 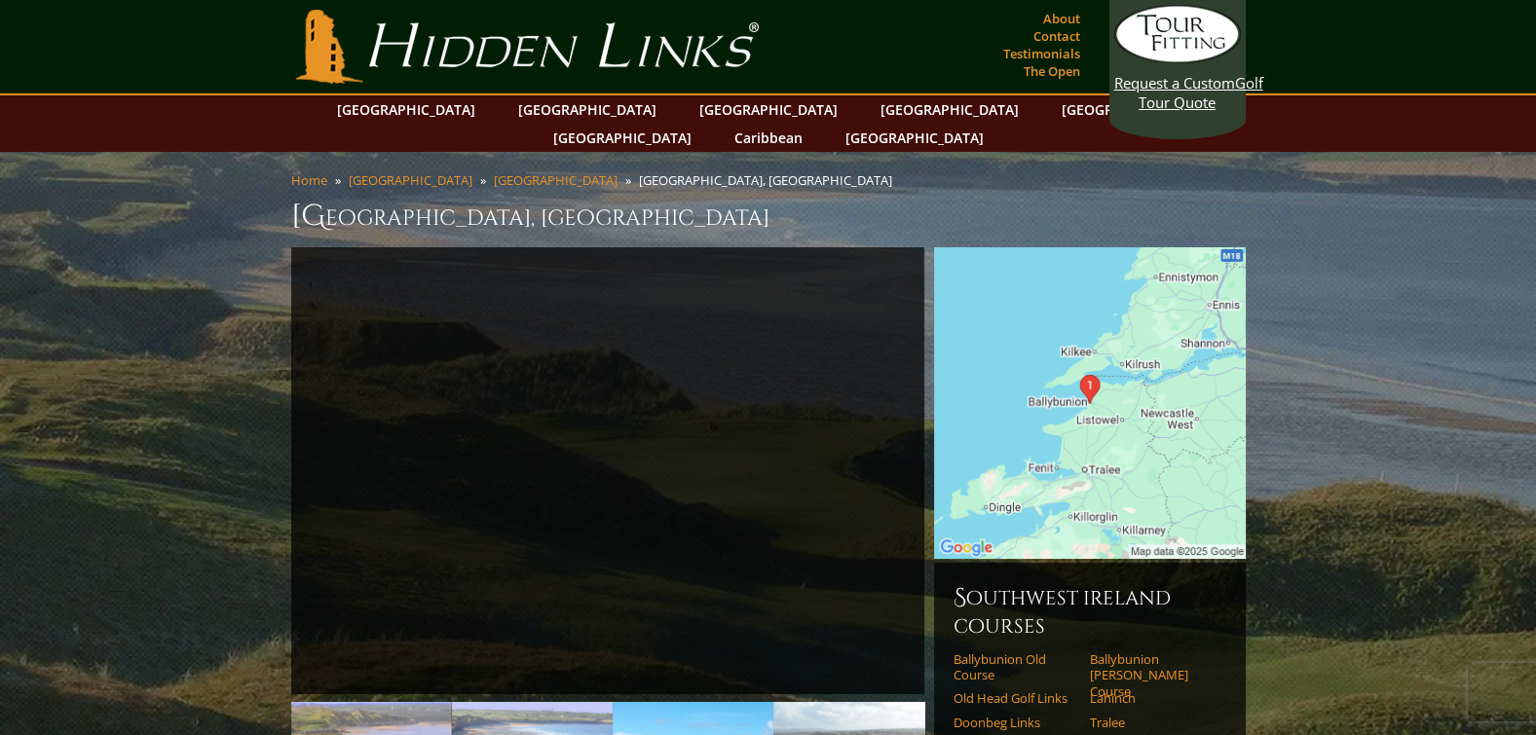 What do you see at coordinates (1090, 403) in the screenshot?
I see `img: Google Map of Sandhill Rd, Ballybunnion, Co. Kerry, Ireland` at bounding box center [1090, 403].